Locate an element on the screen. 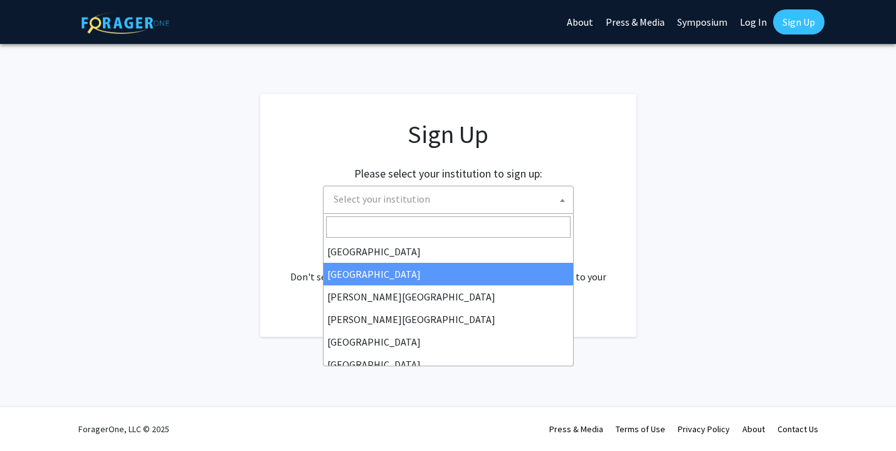 This screenshot has height=451, width=896. div: ForagerOne, LLC © 2025 is located at coordinates (123, 429).